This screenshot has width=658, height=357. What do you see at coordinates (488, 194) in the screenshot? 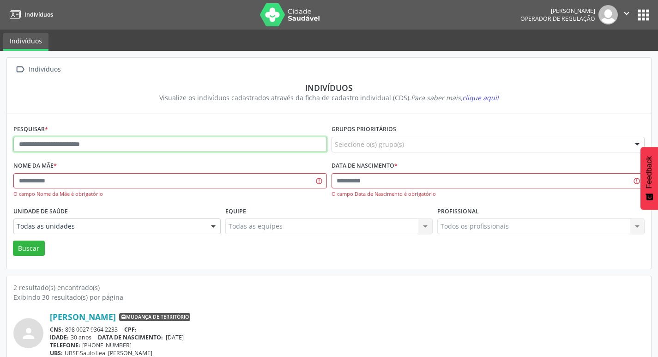
I see `div: O campo Data de Nascimento é obrigatório` at bounding box center [488, 194].